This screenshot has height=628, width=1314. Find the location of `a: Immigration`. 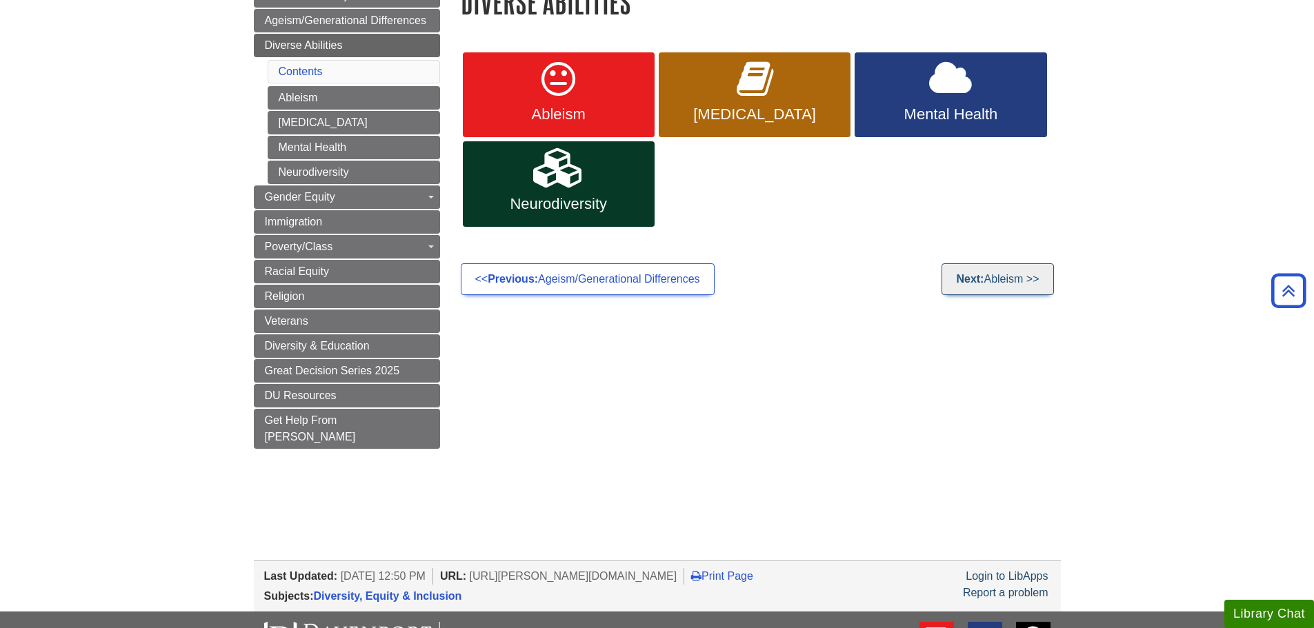

a: Immigration is located at coordinates (347, 222).